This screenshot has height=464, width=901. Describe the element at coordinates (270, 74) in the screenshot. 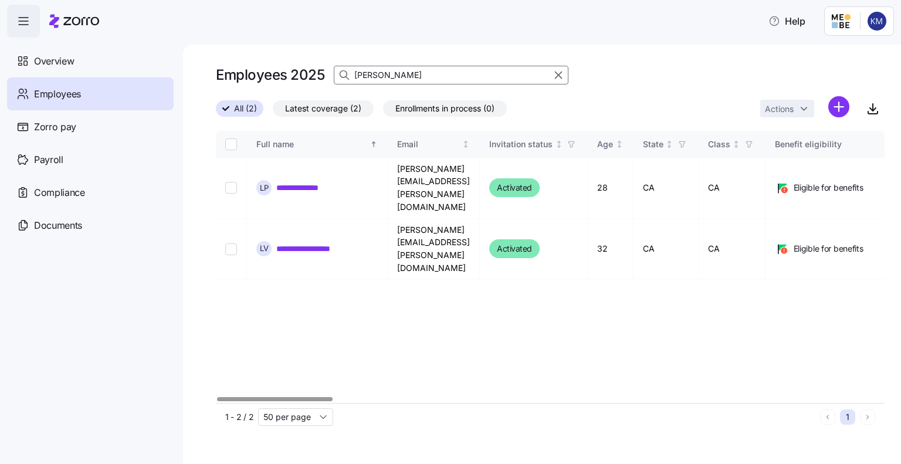

I see `h1: Employees 2025` at that location.